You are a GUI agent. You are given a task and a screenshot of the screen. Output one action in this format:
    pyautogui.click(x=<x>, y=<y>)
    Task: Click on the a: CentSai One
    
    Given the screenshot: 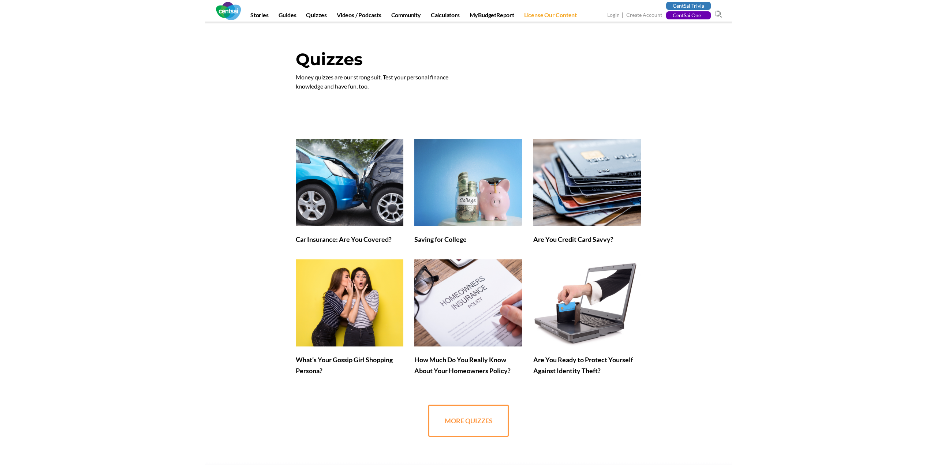 What is the action you would take?
    pyautogui.click(x=689, y=15)
    